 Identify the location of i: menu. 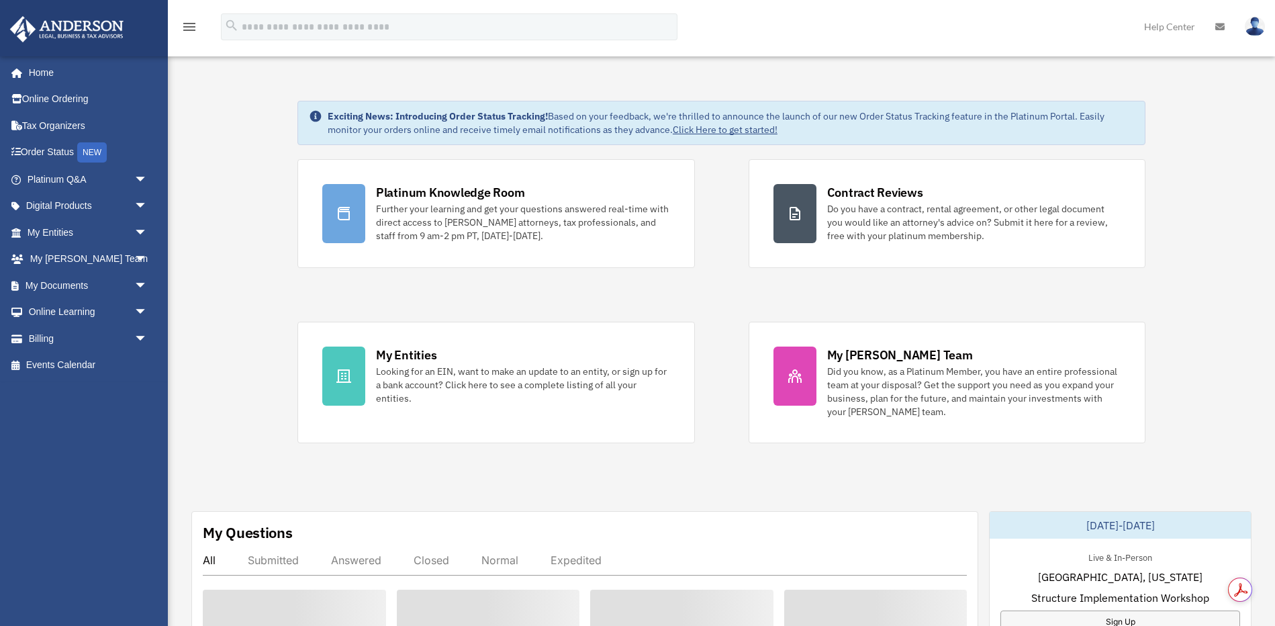
(189, 27).